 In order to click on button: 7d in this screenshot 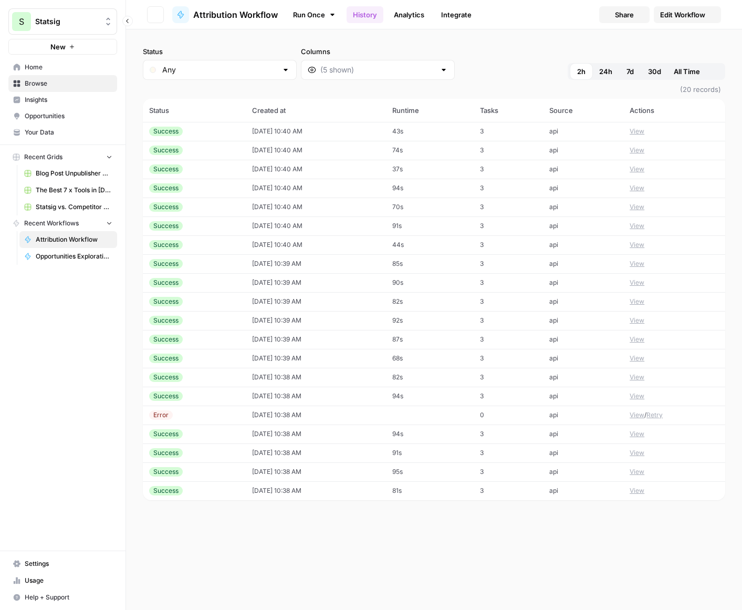, I will do `click(630, 71)`.